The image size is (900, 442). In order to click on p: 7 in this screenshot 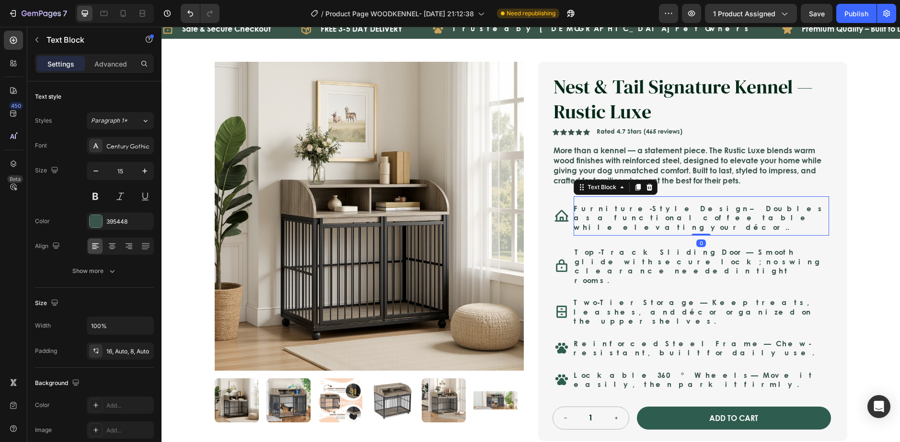, I will do `click(65, 13)`.